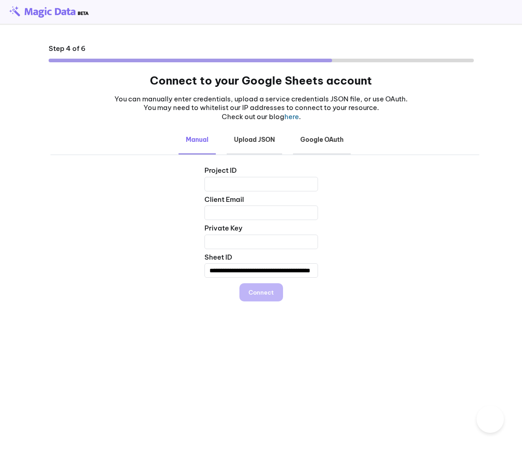  Describe the element at coordinates (261, 170) in the screenshot. I see `div: Project ID` at that location.